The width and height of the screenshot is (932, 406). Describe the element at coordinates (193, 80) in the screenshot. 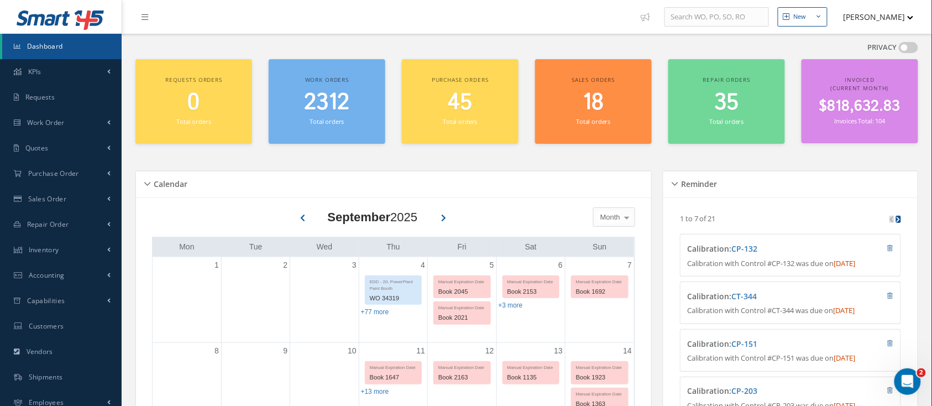

I see `span: Requests orders` at that location.